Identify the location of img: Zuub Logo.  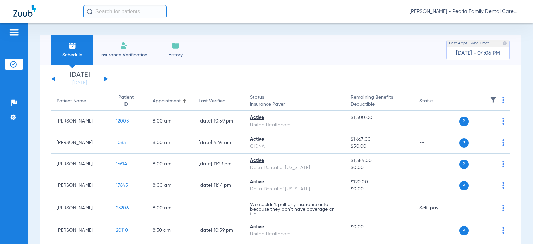
(25, 11).